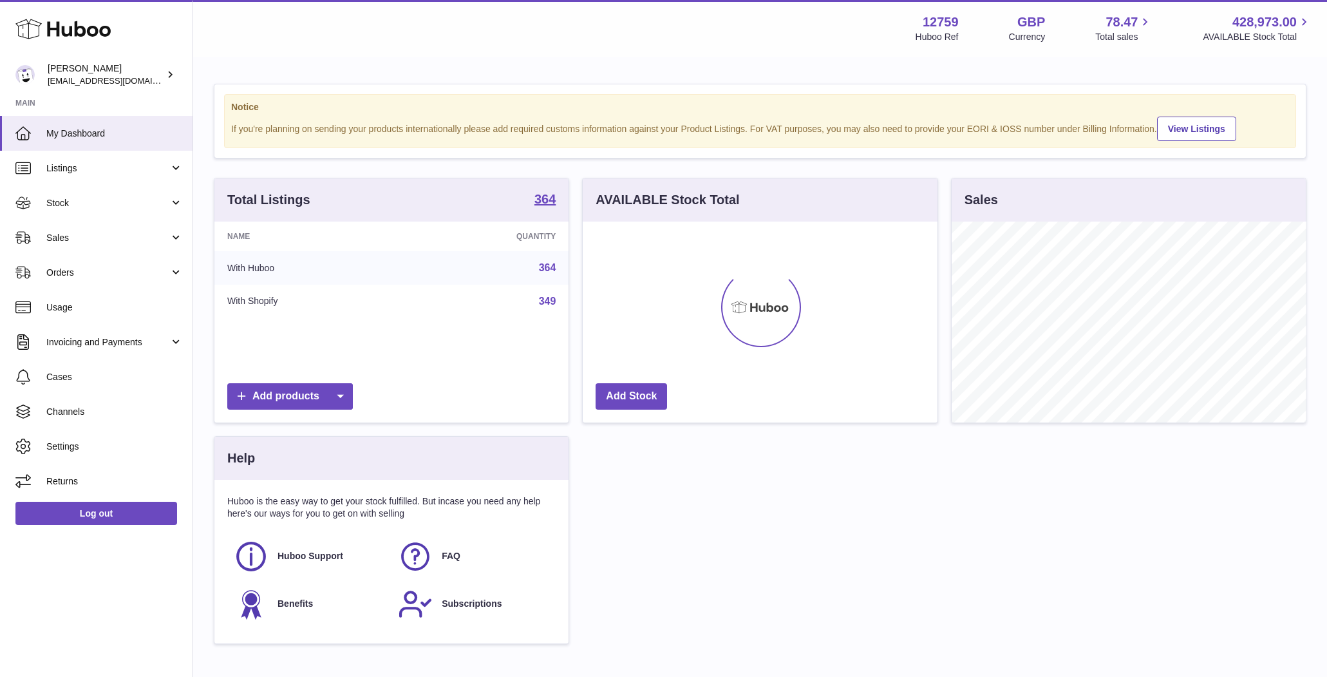  Describe the element at coordinates (1196, 129) in the screenshot. I see `a: View Listings` at that location.